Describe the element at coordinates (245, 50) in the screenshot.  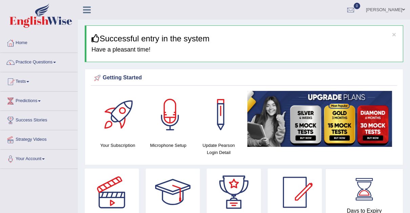
I see `h4: Have a pleasant time!` at that location.